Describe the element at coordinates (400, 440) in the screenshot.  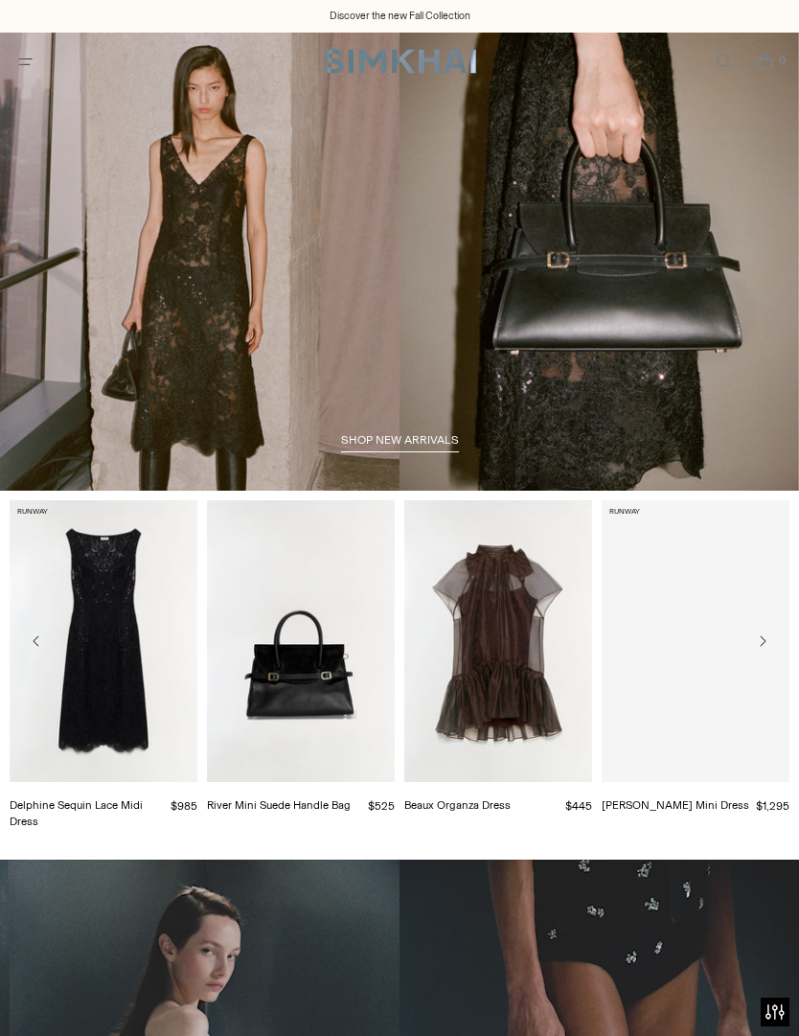
I see `span: shop new arrivals` at that location.